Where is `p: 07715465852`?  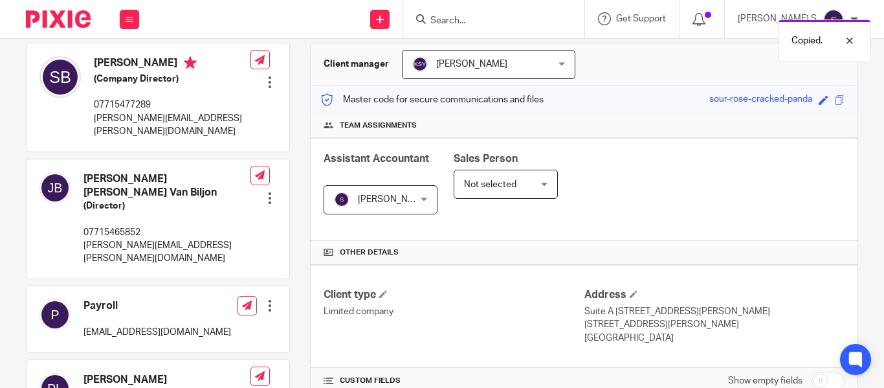
p: 07715465852 is located at coordinates (167, 232).